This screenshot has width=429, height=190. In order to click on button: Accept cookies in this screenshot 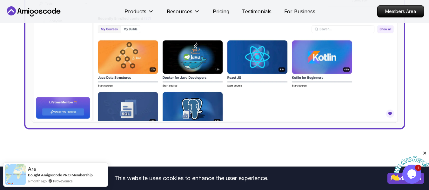, I will do `click(405, 178)`.